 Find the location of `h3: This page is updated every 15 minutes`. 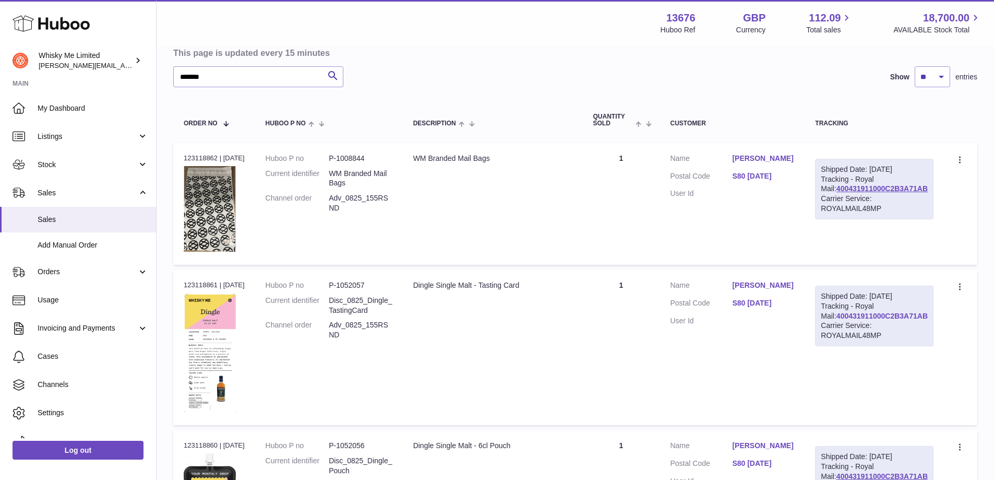

h3: This page is updated every 15 minutes is located at coordinates (574, 53).